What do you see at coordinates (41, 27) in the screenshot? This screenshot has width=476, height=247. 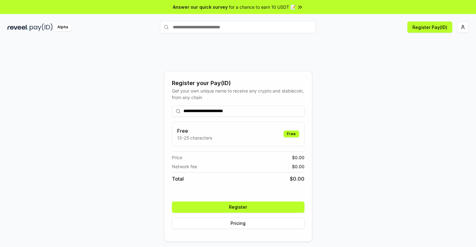 I see `img: pay_id` at bounding box center [41, 27].